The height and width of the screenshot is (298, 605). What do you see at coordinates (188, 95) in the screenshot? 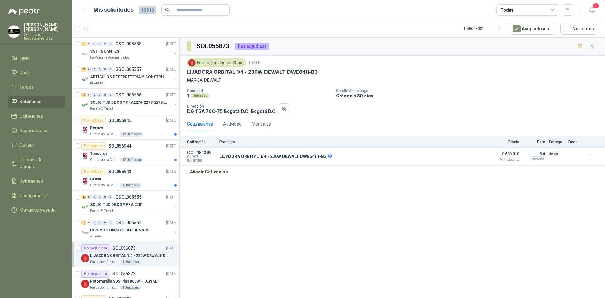
I see `p: 1` at bounding box center [188, 95].